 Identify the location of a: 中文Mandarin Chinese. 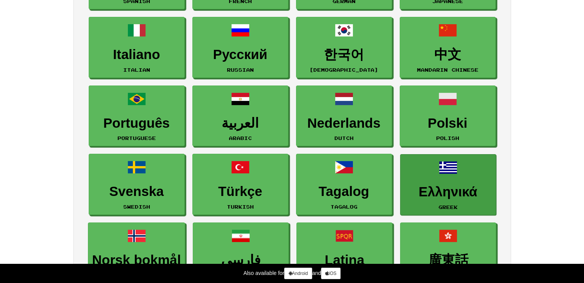
(448, 47).